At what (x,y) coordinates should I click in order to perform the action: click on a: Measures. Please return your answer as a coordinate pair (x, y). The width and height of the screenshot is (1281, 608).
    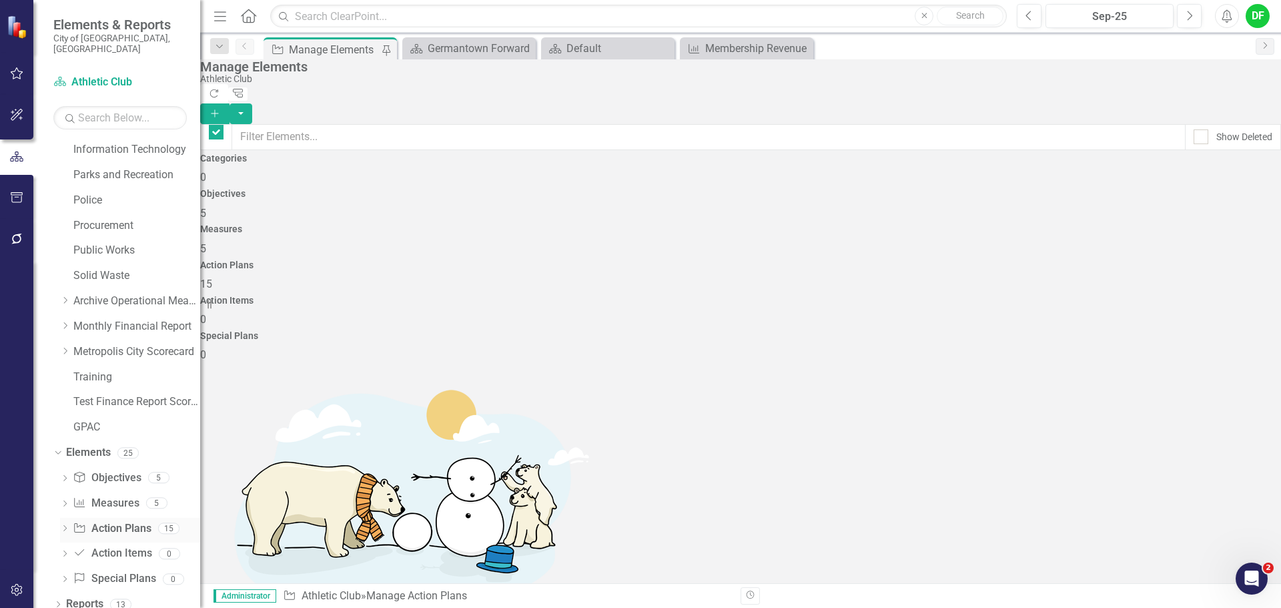
    Looking at the image, I should click on (105, 503).